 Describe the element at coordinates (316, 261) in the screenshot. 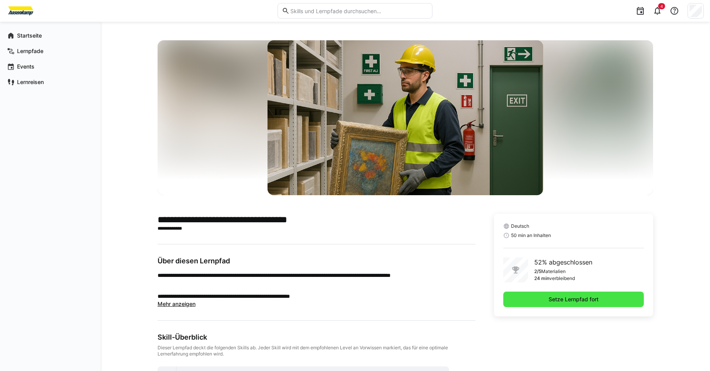

I see `h3: Über diesen Lernpfad` at that location.